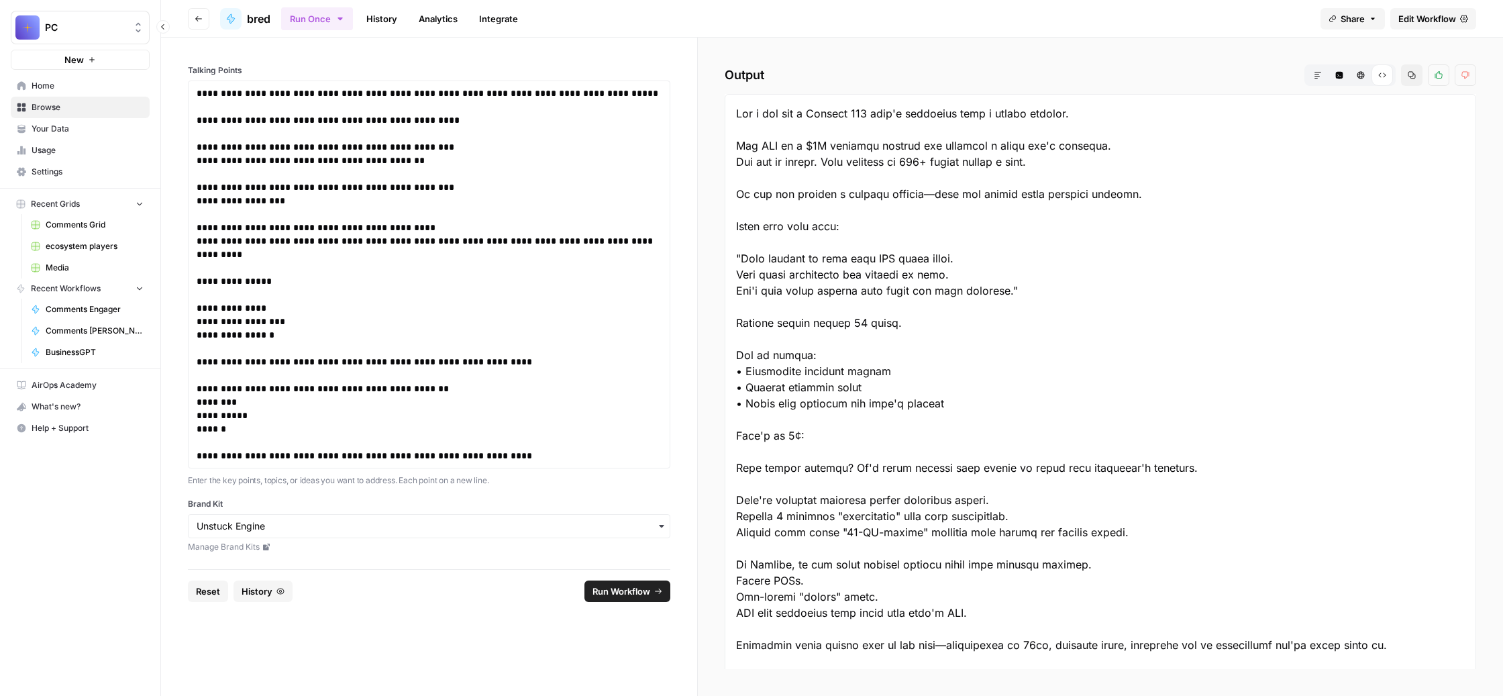 The image size is (1503, 696). What do you see at coordinates (317, 19) in the screenshot?
I see `button: Run Once` at bounding box center [317, 19].